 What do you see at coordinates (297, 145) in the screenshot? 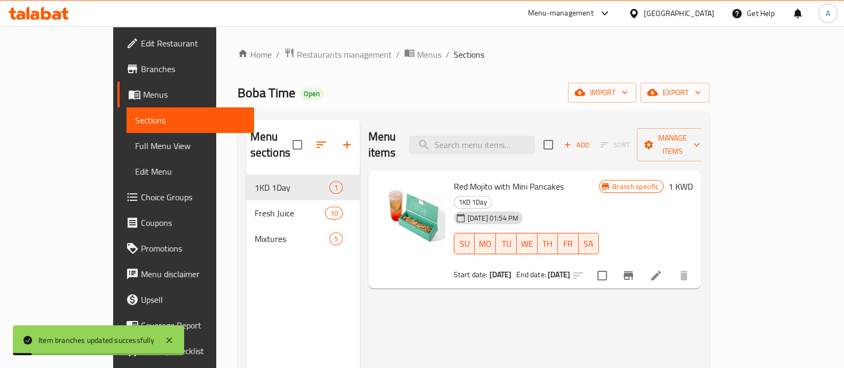
I see `span: Select all sections` at bounding box center [297, 145].